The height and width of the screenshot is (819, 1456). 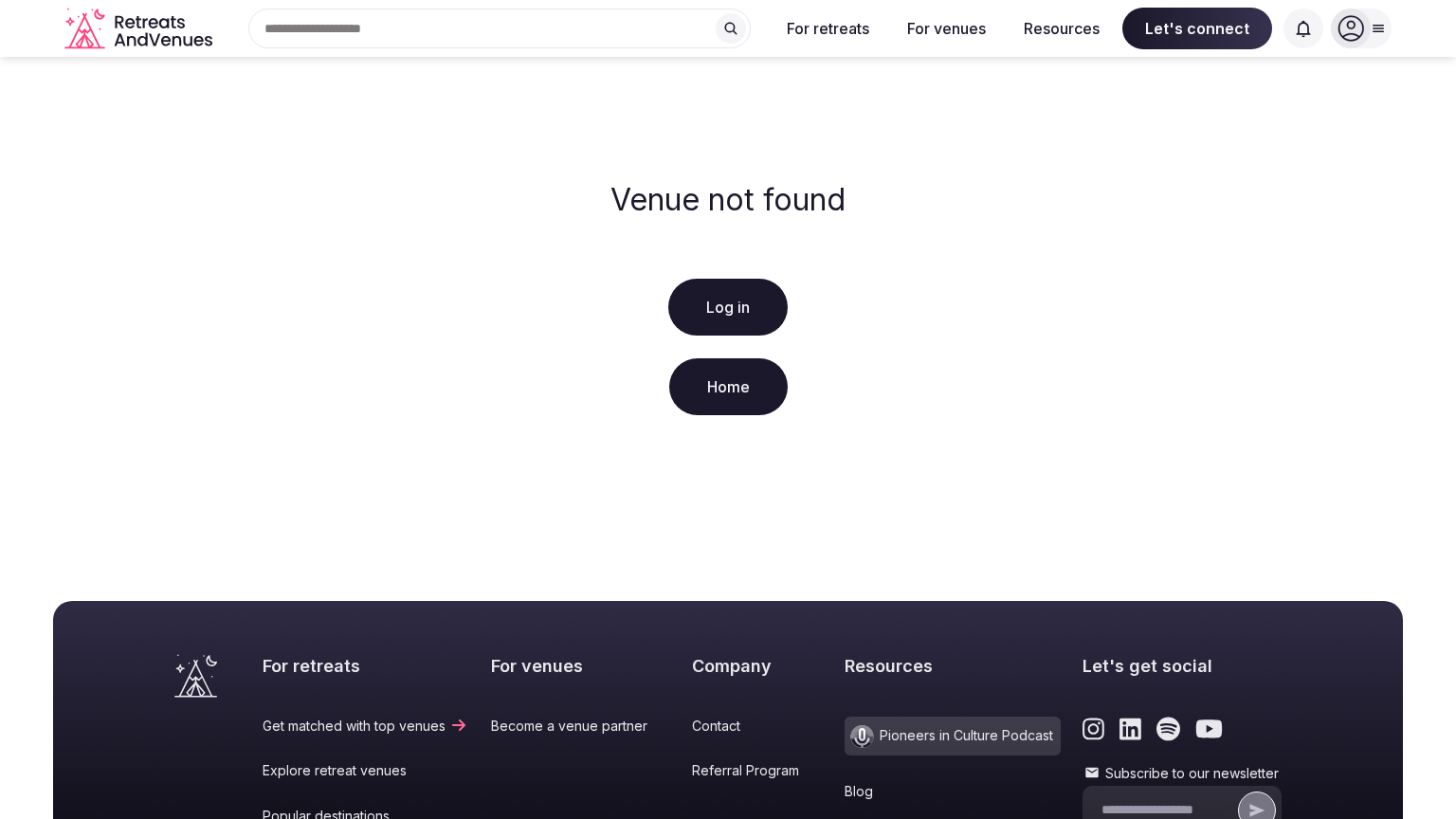 I want to click on button: For retreats, so click(x=828, y=28).